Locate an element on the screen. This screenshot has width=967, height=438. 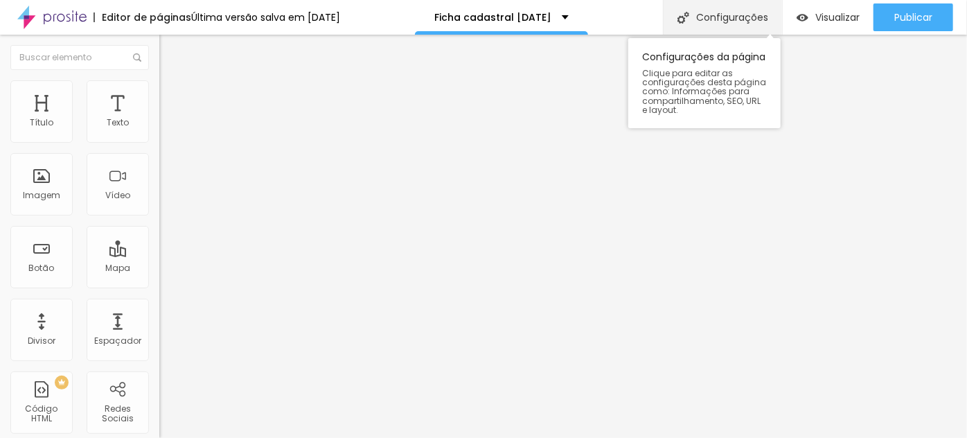
div: Editor de páginas is located at coordinates (142, 17).